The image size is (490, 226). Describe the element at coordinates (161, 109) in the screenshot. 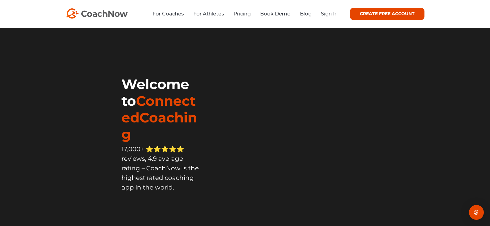

I see `h1: Welcome to` at that location.